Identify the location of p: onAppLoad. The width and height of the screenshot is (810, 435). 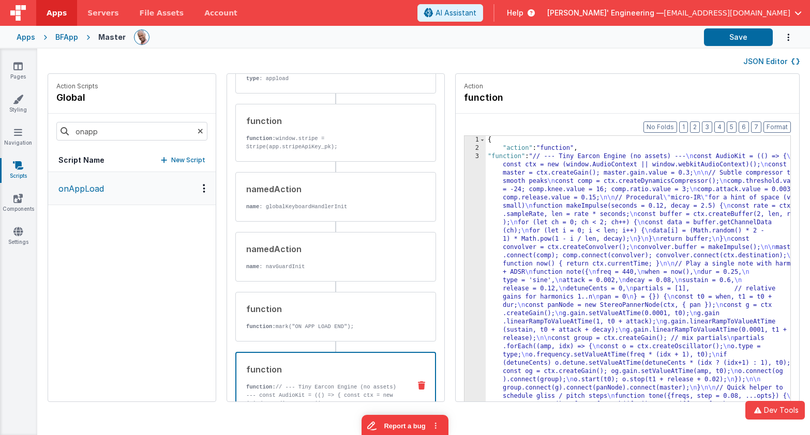
(78, 189).